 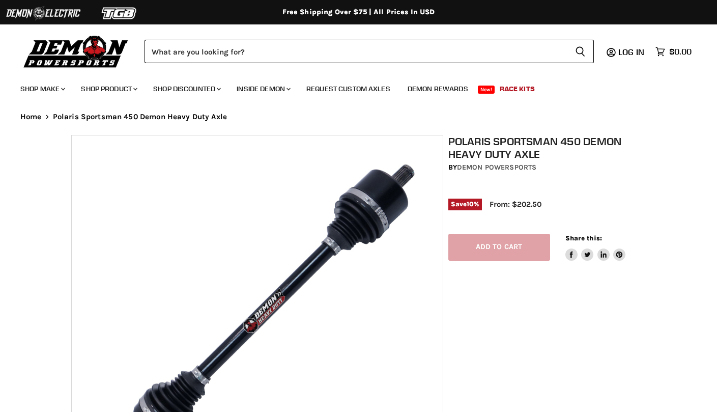 I want to click on span: $0.00, so click(x=680, y=51).